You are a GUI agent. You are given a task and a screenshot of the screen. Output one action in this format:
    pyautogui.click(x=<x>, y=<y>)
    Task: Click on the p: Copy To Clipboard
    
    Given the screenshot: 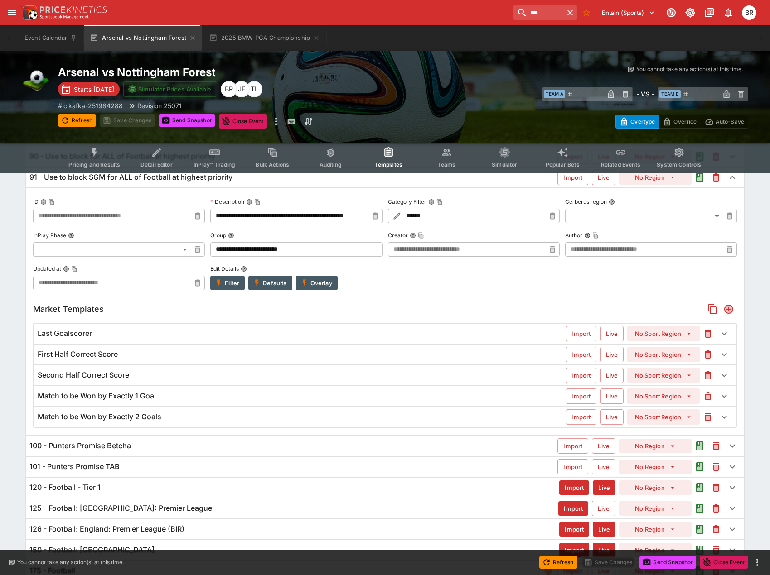 What is the action you would take?
    pyautogui.click(x=90, y=106)
    